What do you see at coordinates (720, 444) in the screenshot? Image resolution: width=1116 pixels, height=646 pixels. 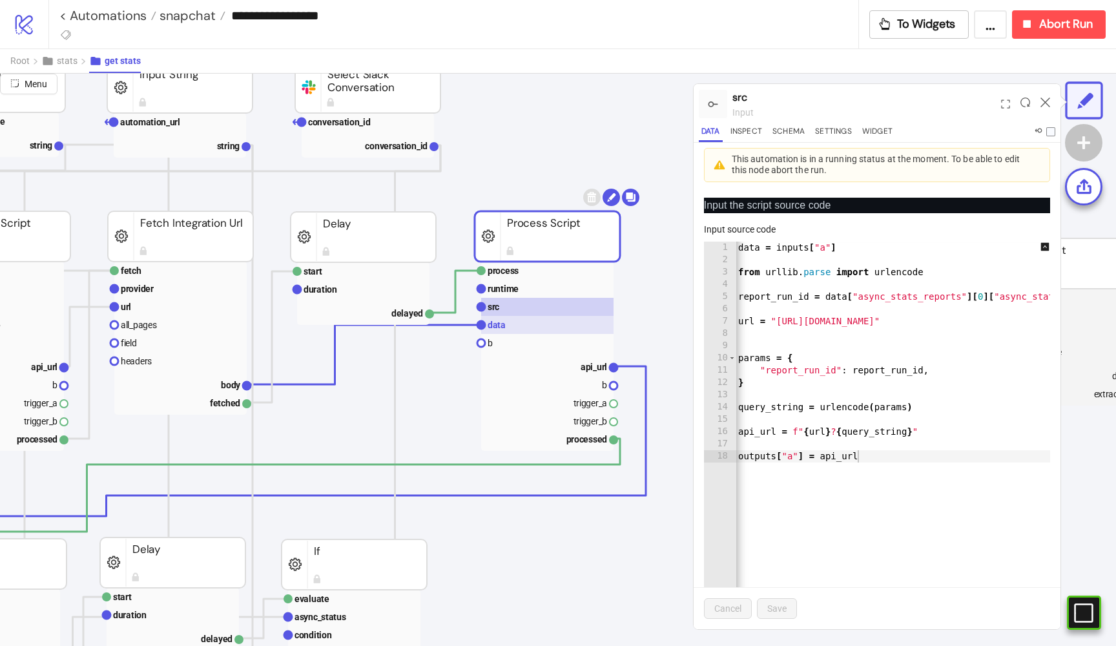 I see `div: 17` at bounding box center [720, 444].